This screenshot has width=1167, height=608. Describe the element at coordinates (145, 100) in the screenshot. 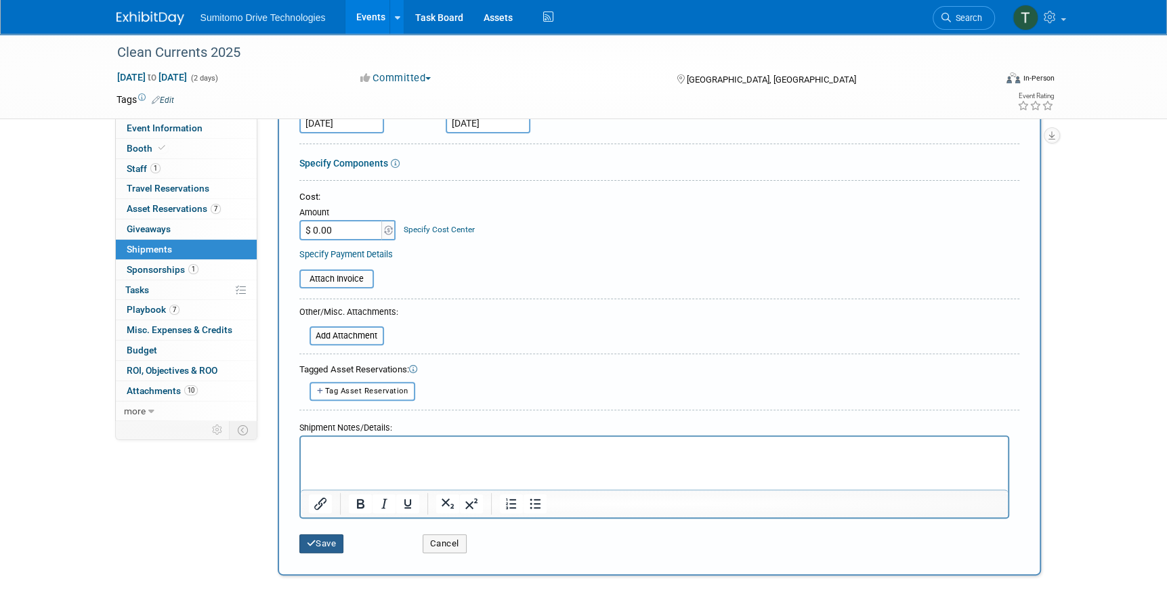

I see `td: Tags` at that location.